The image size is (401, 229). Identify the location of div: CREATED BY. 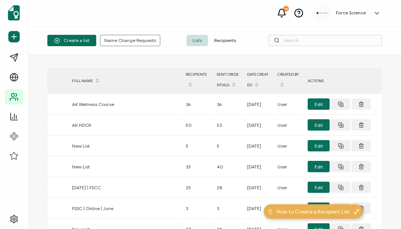
(289, 81).